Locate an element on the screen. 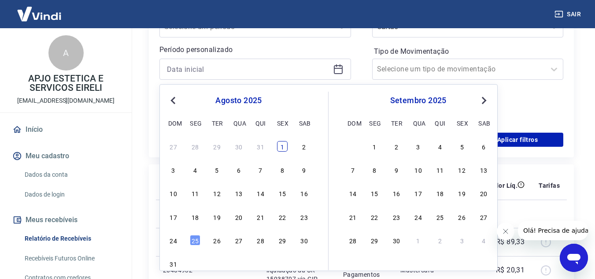 The height and width of the screenshot is (279, 595). div: Choose terça-feira, 29 de julho de 2025 is located at coordinates (217, 146).